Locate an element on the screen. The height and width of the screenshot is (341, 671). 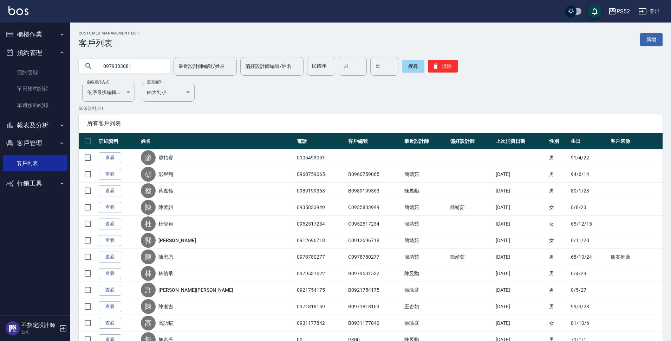
button: 行銷工具 is located at coordinates (35, 183).